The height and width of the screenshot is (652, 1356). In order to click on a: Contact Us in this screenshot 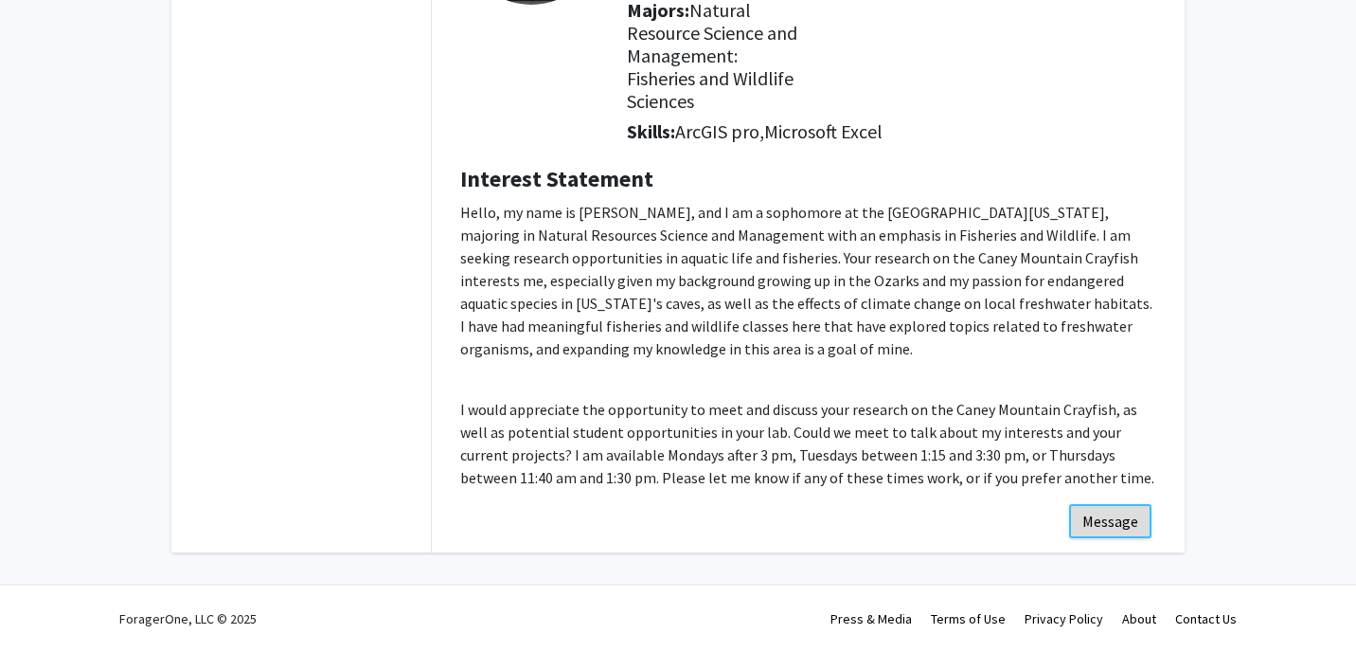, I will do `click(1206, 618)`.